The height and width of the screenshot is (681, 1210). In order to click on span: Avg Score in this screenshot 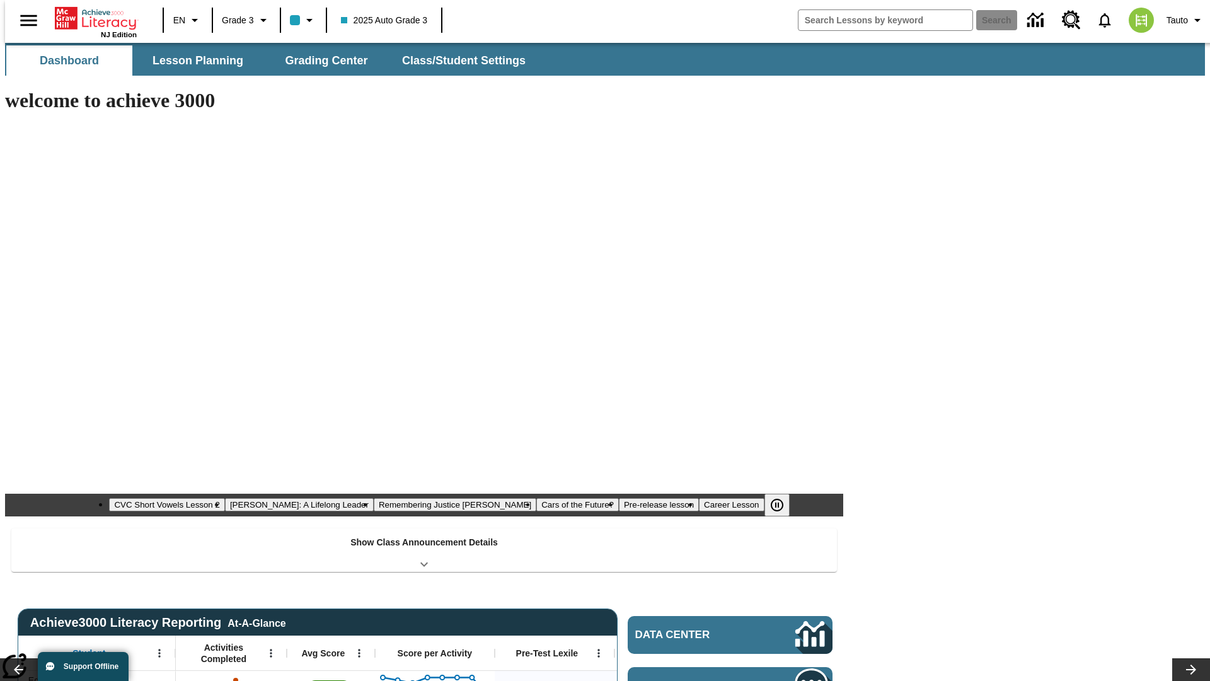, I will do `click(323, 653)`.